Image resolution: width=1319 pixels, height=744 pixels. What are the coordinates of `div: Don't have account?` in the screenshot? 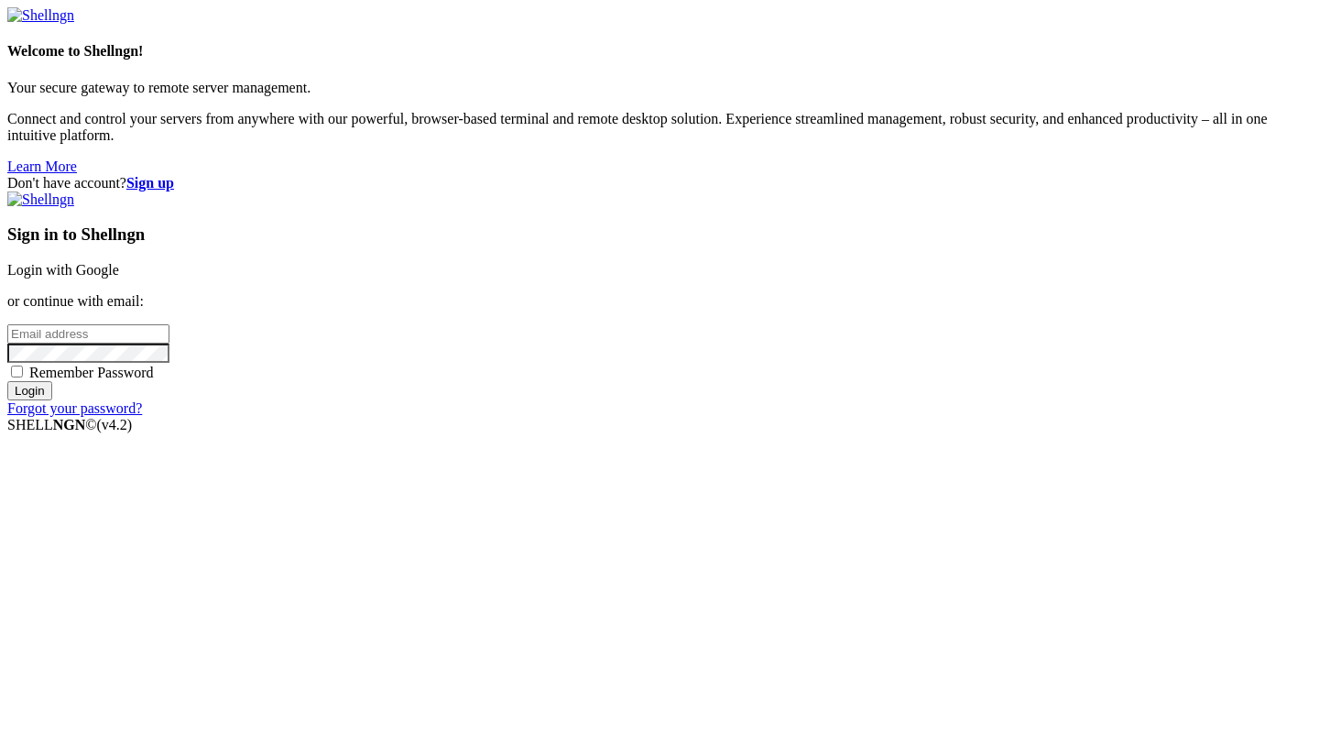 It's located at (660, 183).